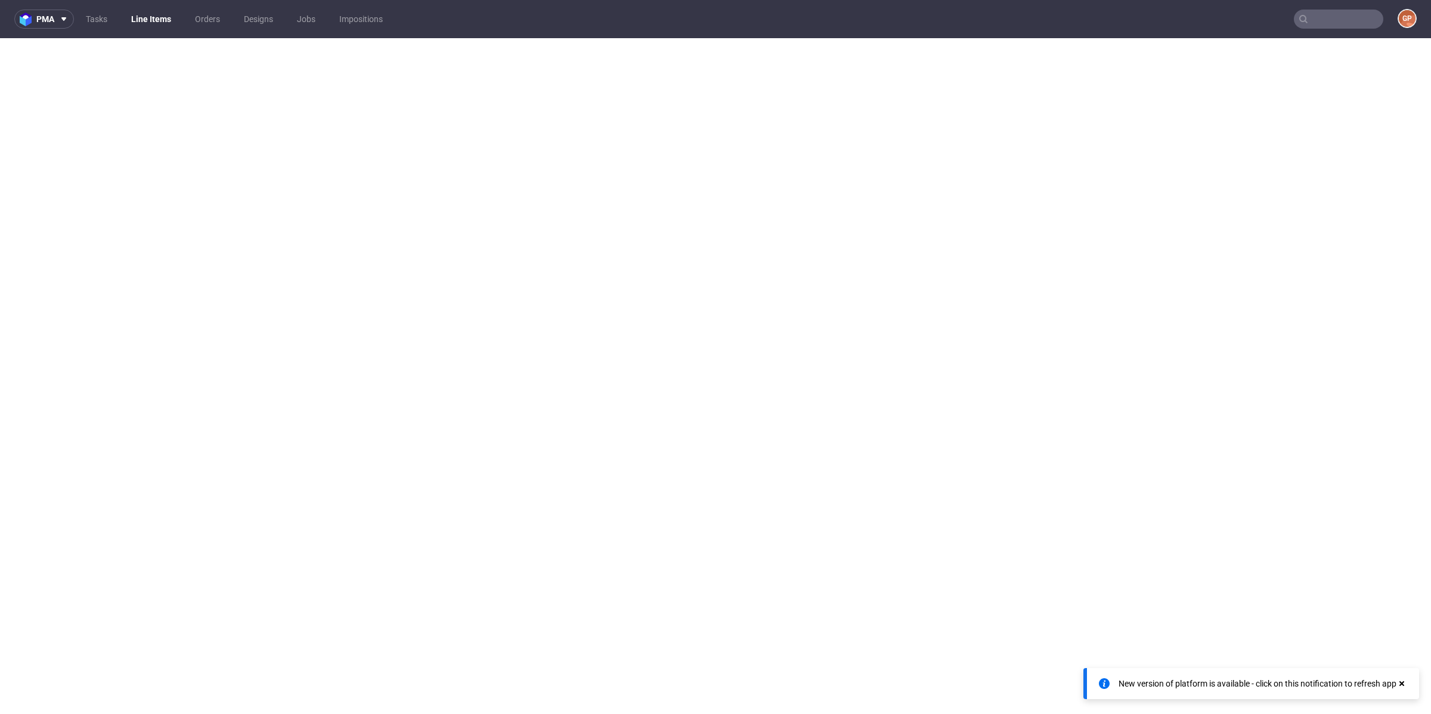 This screenshot has width=1431, height=714. I want to click on a: Orders, so click(207, 19).